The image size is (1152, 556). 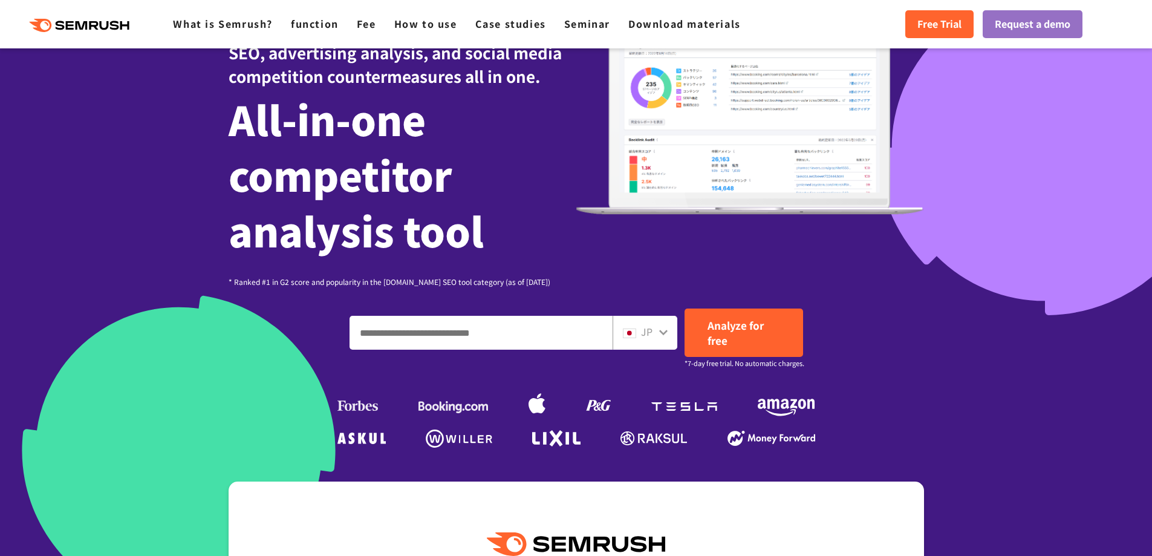 What do you see at coordinates (1032, 24) in the screenshot?
I see `font: Request a demo` at bounding box center [1032, 24].